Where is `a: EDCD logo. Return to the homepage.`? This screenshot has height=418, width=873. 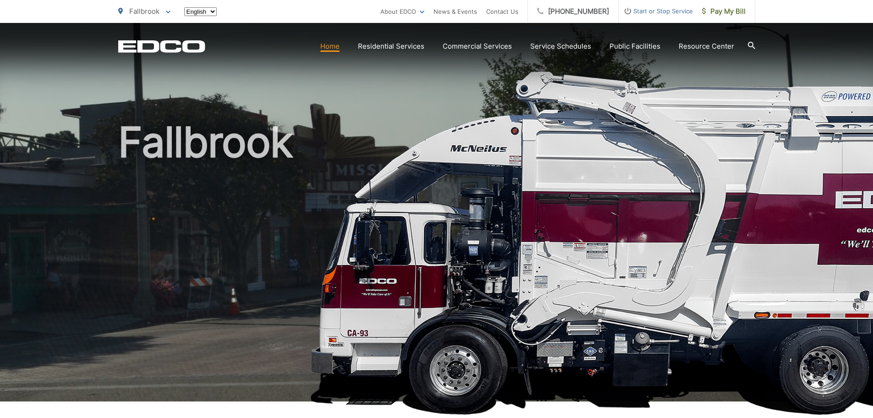 a: EDCD logo. Return to the homepage. is located at coordinates (162, 46).